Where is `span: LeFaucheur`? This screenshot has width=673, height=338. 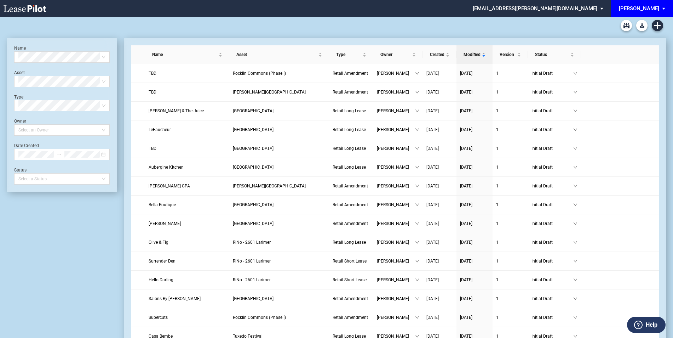
span: LeFaucheur is located at coordinates (160, 130).